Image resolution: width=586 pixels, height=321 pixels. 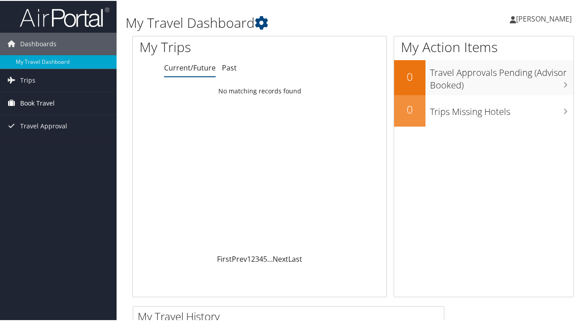 I want to click on a: Next, so click(x=280, y=258).